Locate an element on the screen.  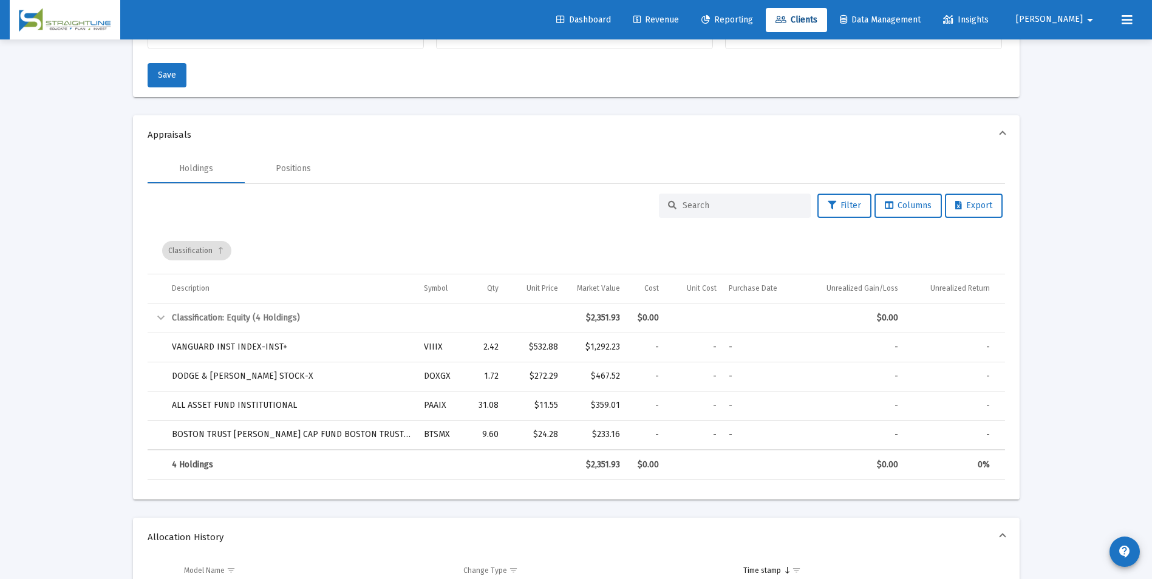
button: Export is located at coordinates (974, 206).